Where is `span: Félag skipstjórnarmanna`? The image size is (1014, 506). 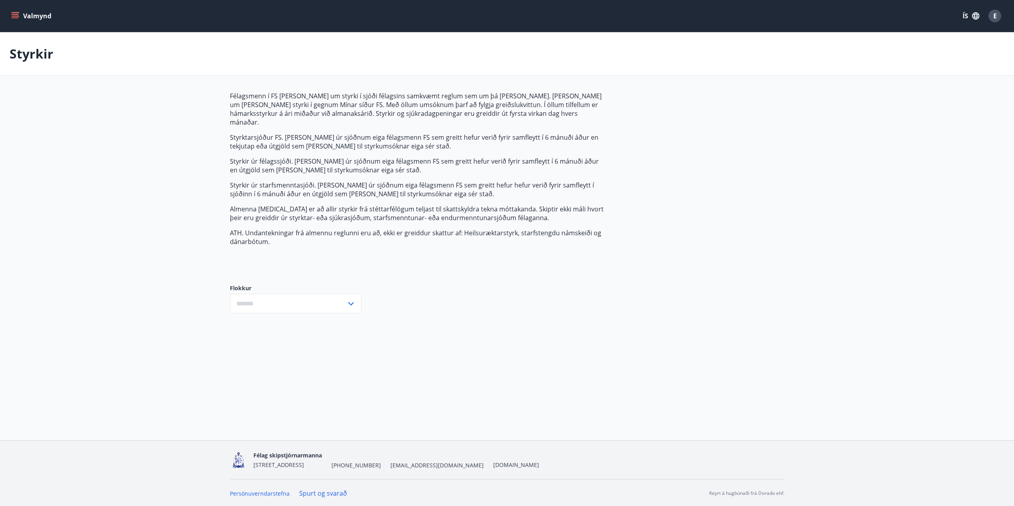
span: Félag skipstjórnarmanna is located at coordinates (288, 455).